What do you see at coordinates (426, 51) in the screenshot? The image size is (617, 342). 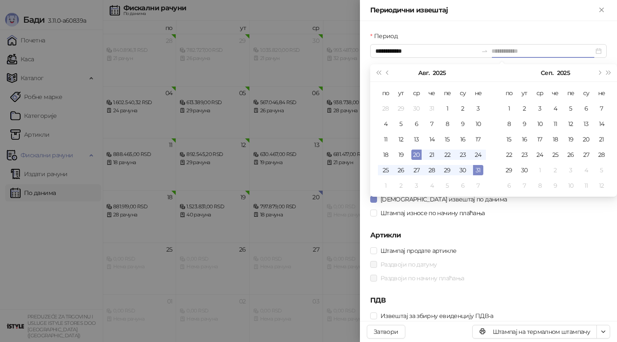 I see `input: Период` at bounding box center [426, 51].